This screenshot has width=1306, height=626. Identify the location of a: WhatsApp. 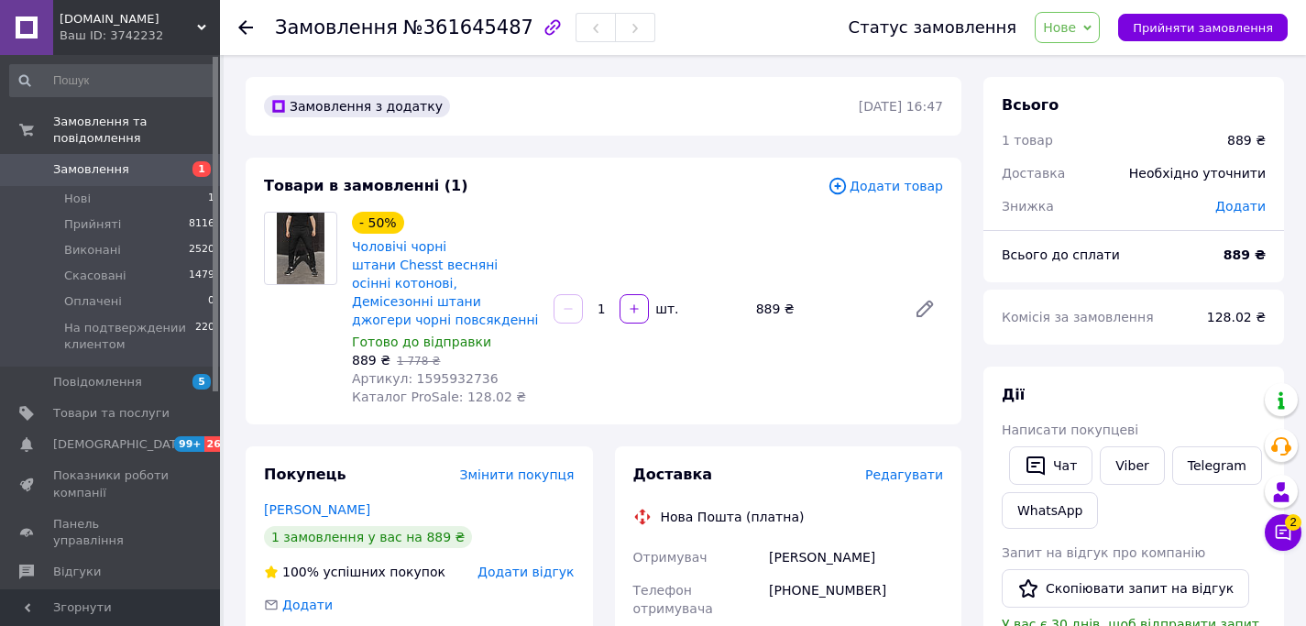
(1049, 510).